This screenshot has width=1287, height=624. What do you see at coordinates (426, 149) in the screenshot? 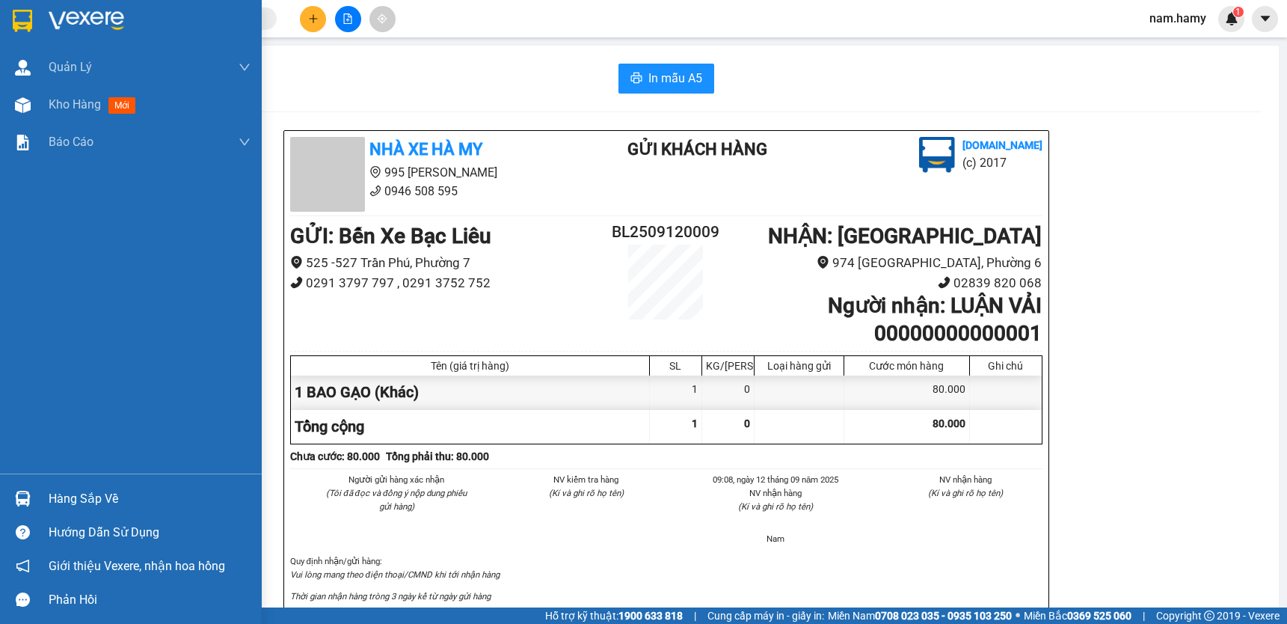
I see `b: Nhà Xe Hà My` at bounding box center [426, 149].